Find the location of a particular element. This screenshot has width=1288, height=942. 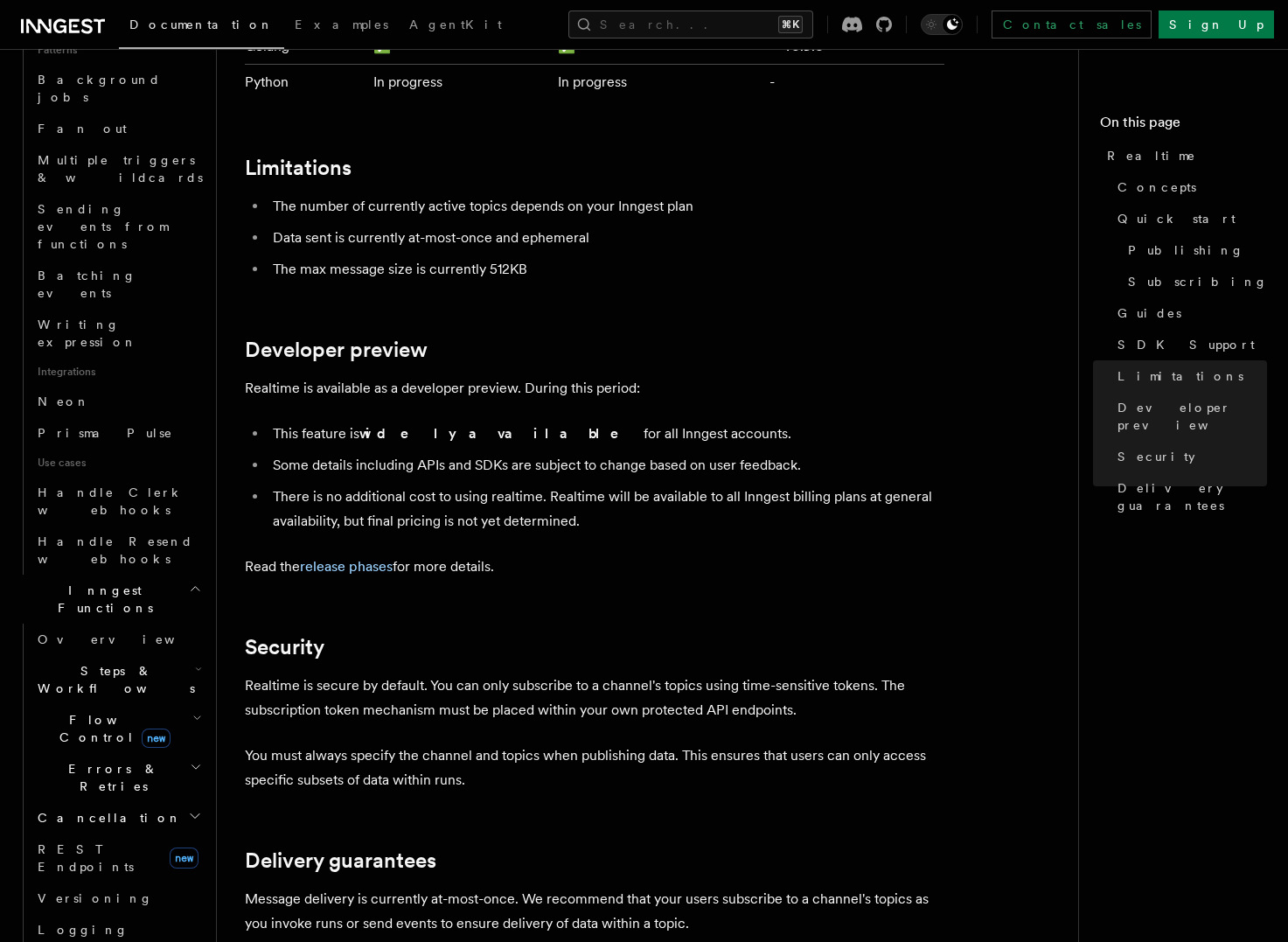

button: Steps & Workflows is located at coordinates (118, 679).